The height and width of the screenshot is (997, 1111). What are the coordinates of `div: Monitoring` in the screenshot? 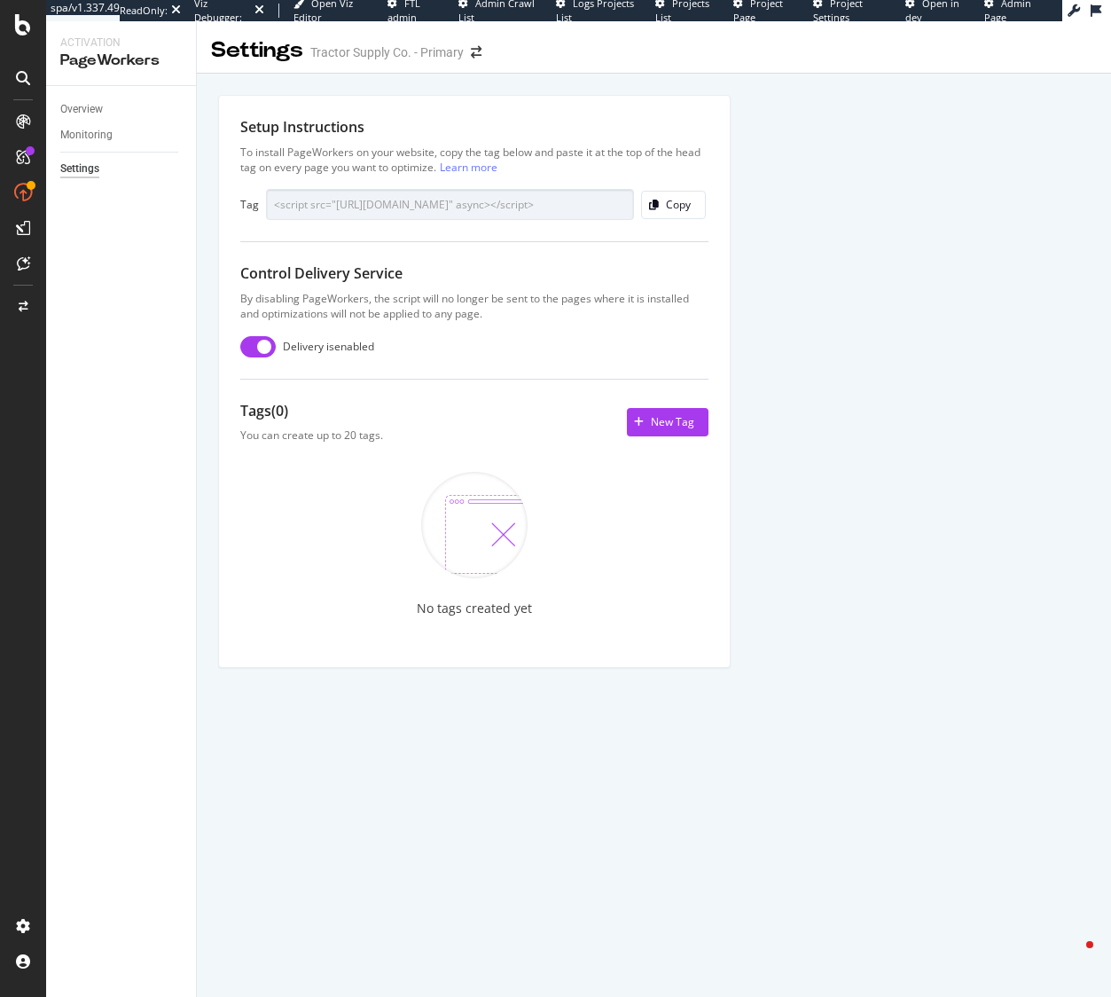 It's located at (86, 135).